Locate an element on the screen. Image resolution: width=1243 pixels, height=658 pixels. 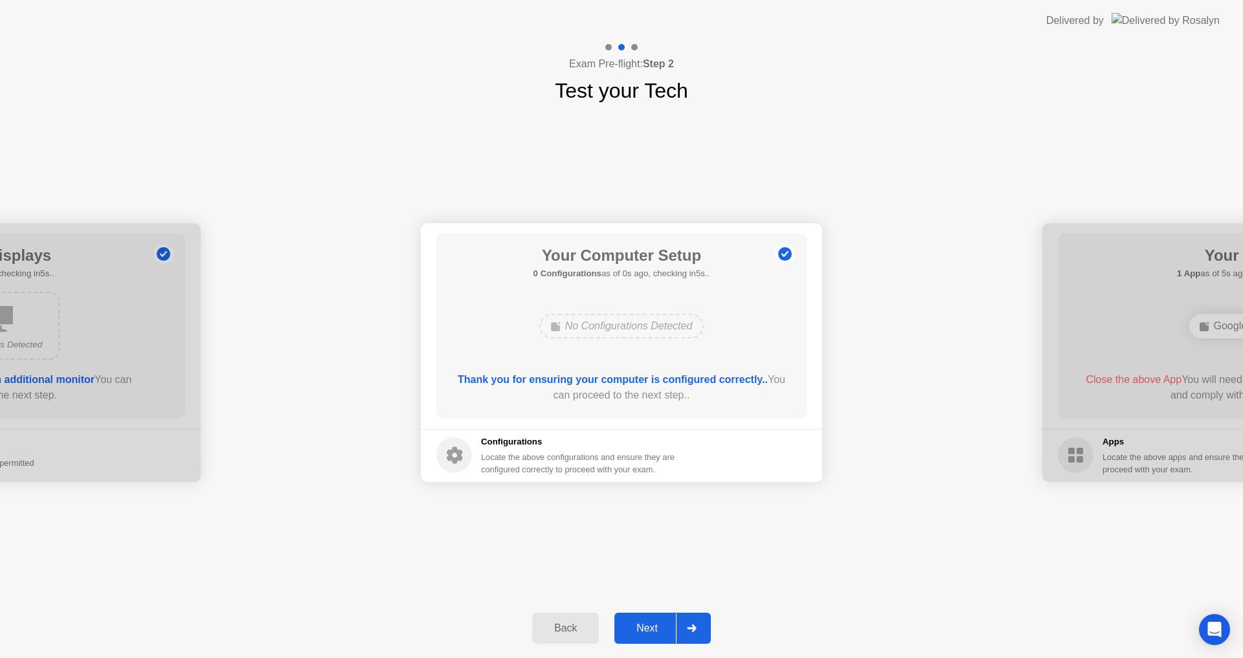
b: Step 2 is located at coordinates (658, 63).